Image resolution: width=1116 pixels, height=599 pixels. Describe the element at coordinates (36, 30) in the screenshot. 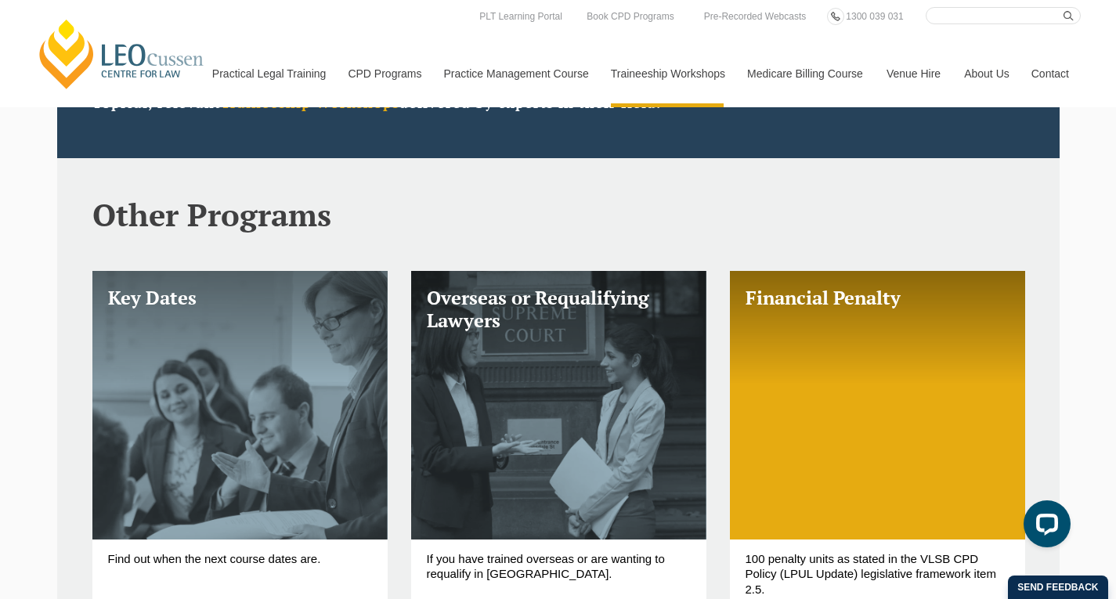

I see `button: Open LiveChat chat widget` at that location.